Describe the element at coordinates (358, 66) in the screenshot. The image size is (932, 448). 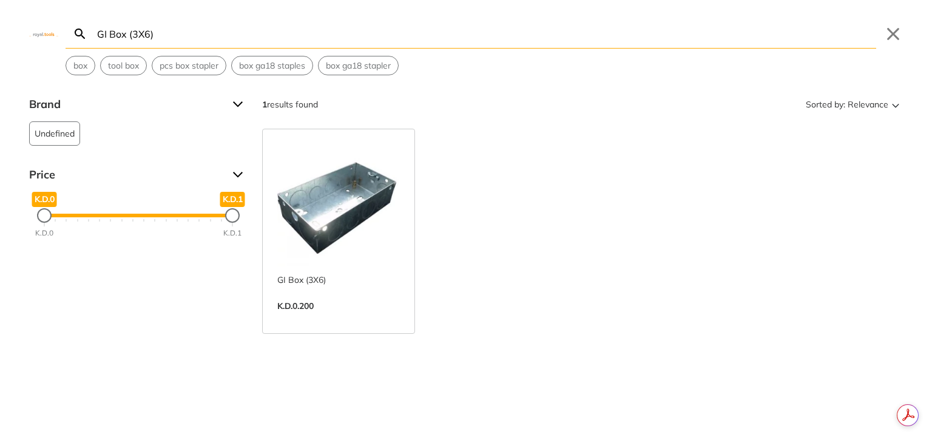
I see `div: Suggestion: box ga18 stapler` at that location.